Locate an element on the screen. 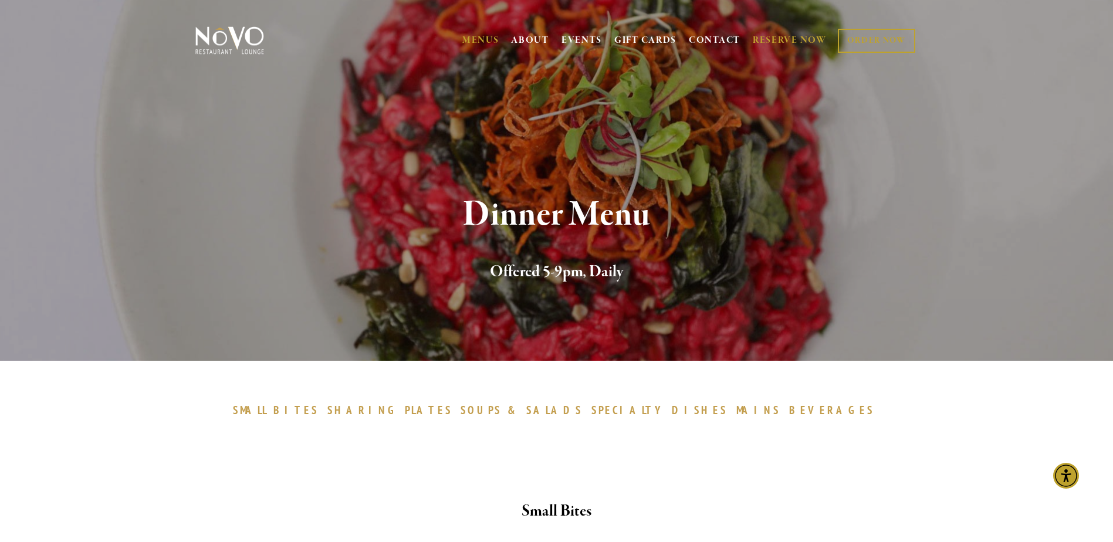  a: SPECIALTYDISHES is located at coordinates (662, 410).